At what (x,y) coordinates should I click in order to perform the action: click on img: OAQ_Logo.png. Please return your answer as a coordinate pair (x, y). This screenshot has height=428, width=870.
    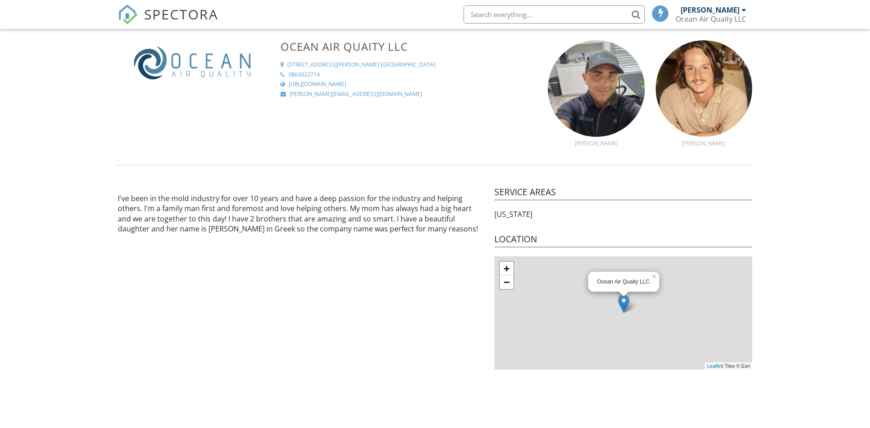
    Looking at the image, I should click on (193, 63).